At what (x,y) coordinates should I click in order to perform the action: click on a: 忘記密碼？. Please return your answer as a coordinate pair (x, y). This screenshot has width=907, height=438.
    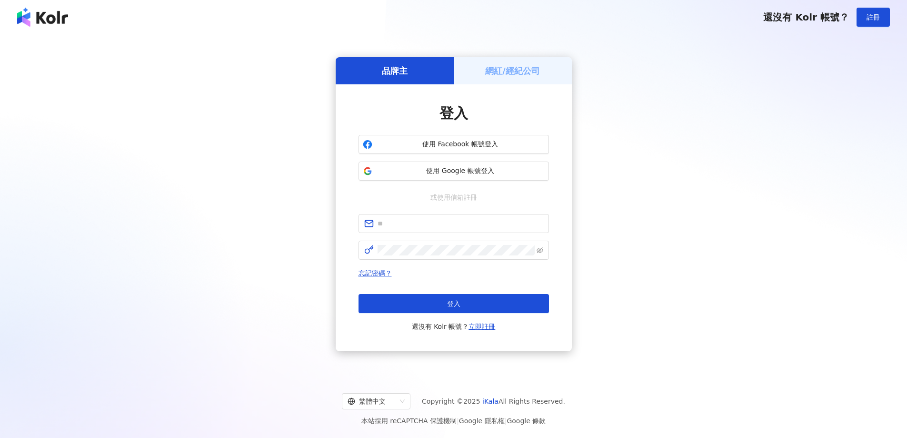
    Looking at the image, I should click on (375, 273).